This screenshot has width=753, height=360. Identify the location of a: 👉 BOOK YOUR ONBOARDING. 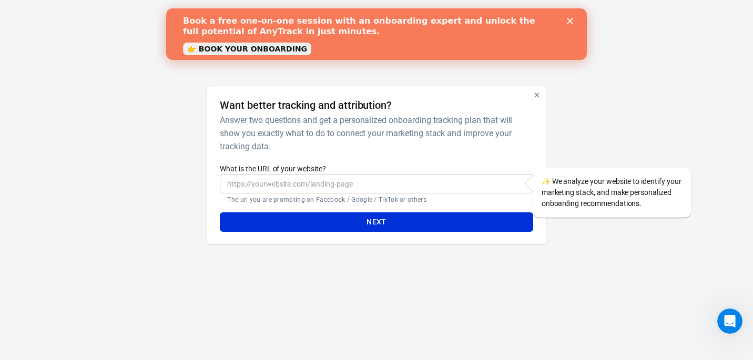
(81, 40).